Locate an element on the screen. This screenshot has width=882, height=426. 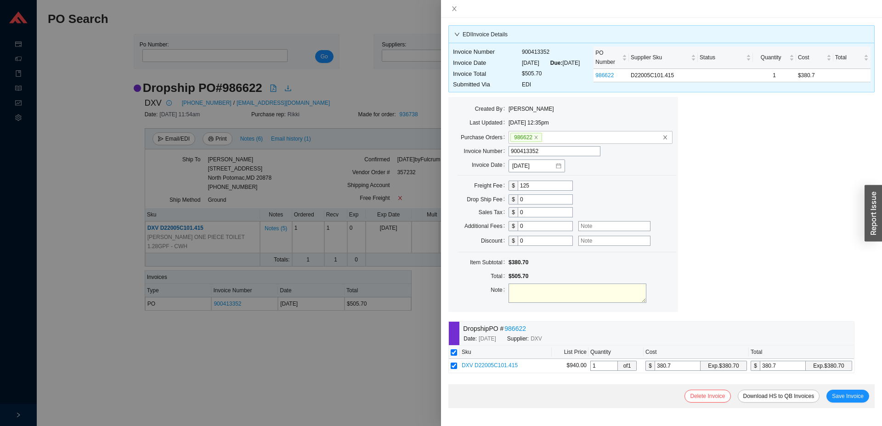
th: Status sortable is located at coordinates (725, 57).